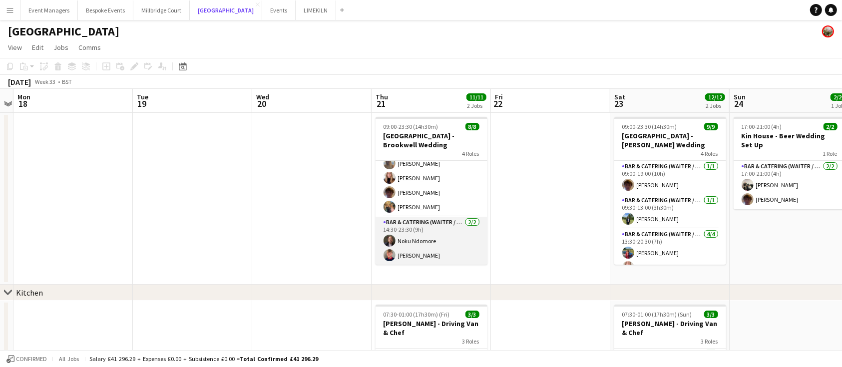  I want to click on button: Confirmed, so click(26, 359).